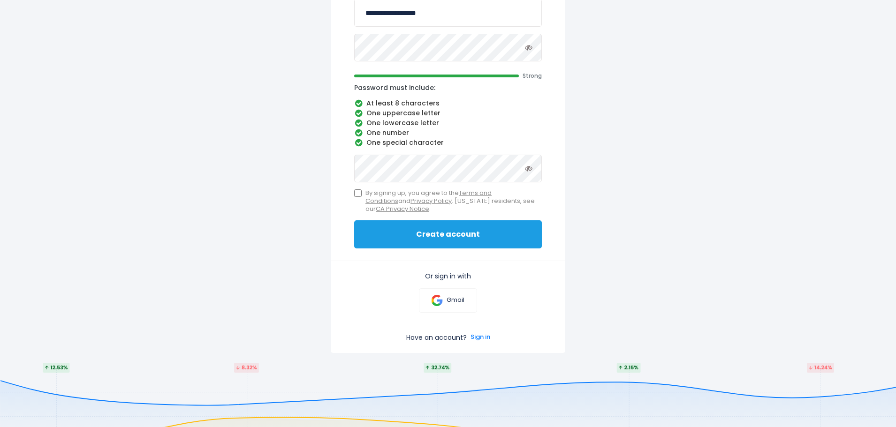 This screenshot has height=427, width=896. I want to click on button: Create account, so click(448, 235).